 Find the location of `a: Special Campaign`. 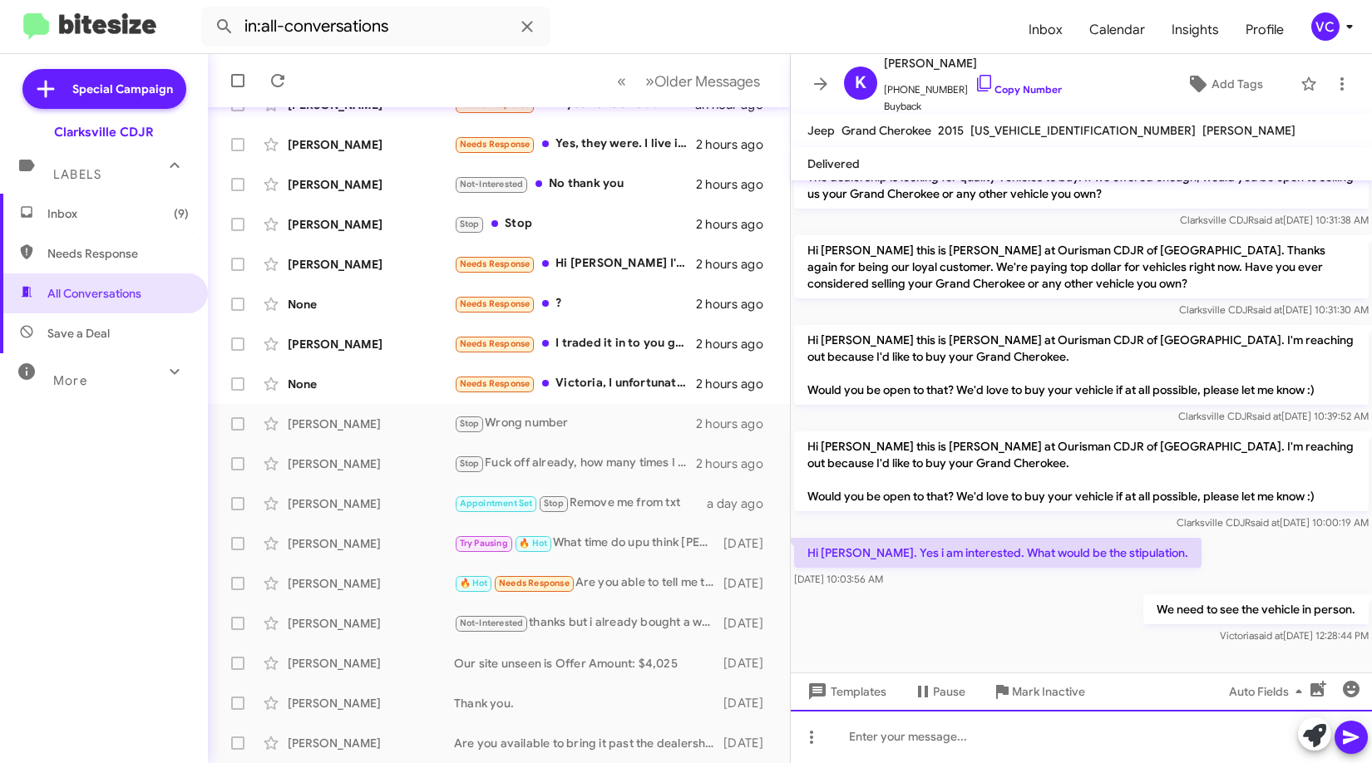

a: Special Campaign is located at coordinates (104, 89).